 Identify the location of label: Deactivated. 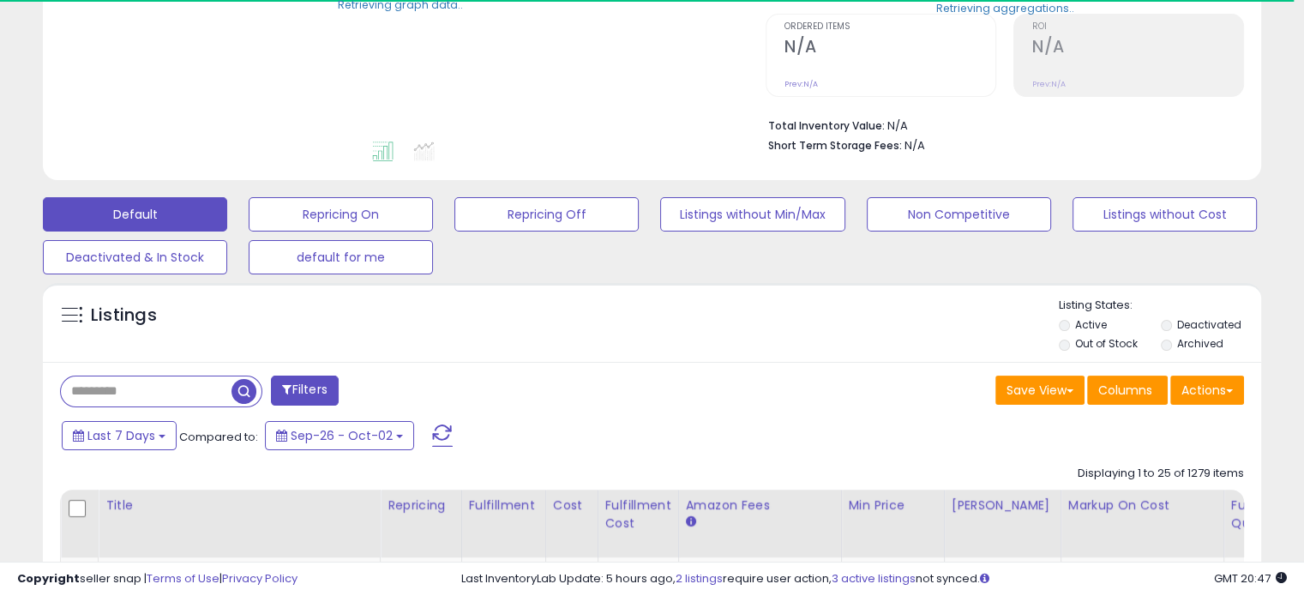
(1208, 324).